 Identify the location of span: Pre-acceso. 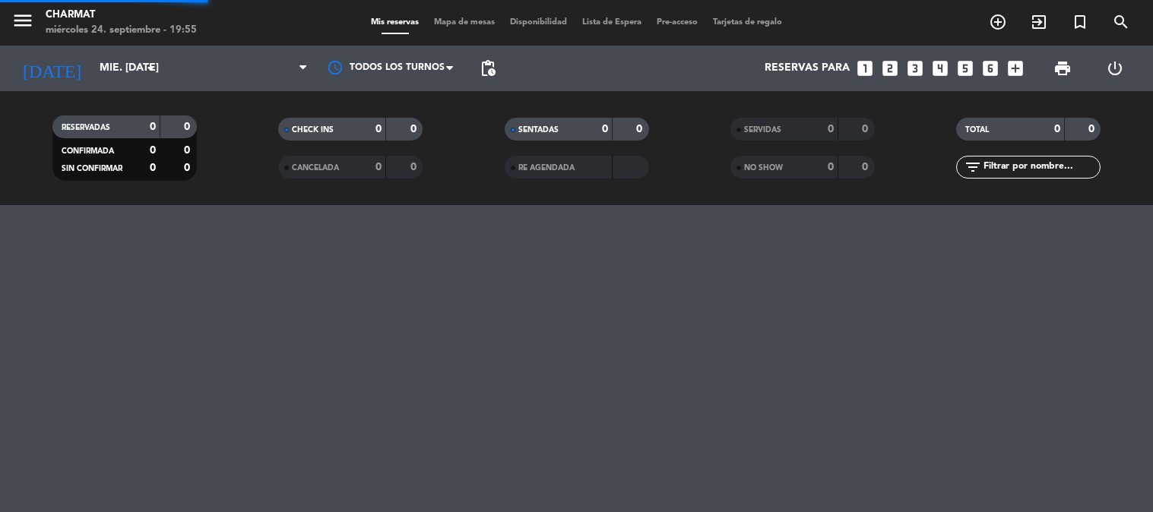
(677, 22).